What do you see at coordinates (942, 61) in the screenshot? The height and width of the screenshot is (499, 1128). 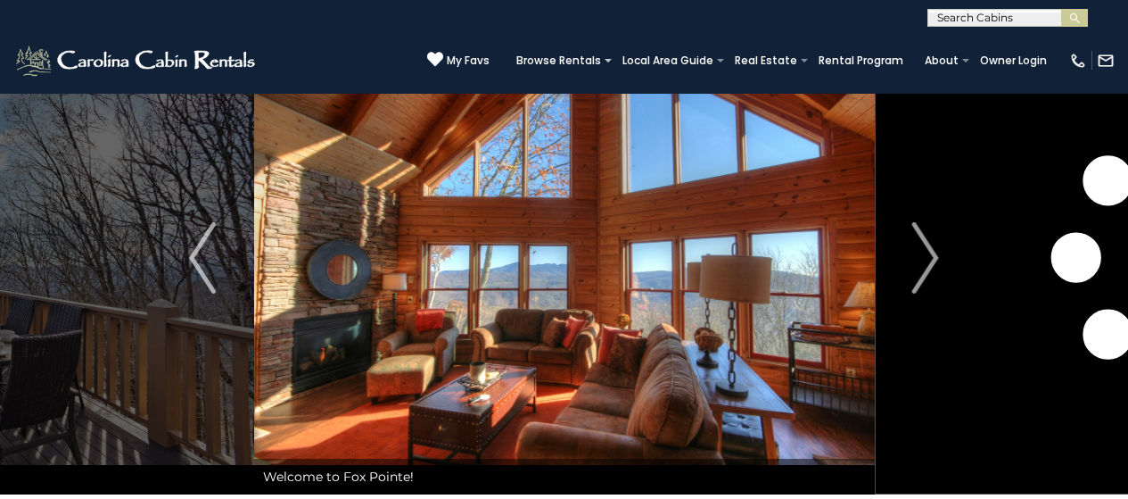 I see `a: About` at bounding box center [942, 61].